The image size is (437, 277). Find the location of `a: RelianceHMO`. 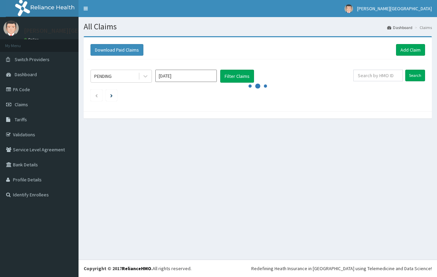

a: RelianceHMO is located at coordinates (137, 268).